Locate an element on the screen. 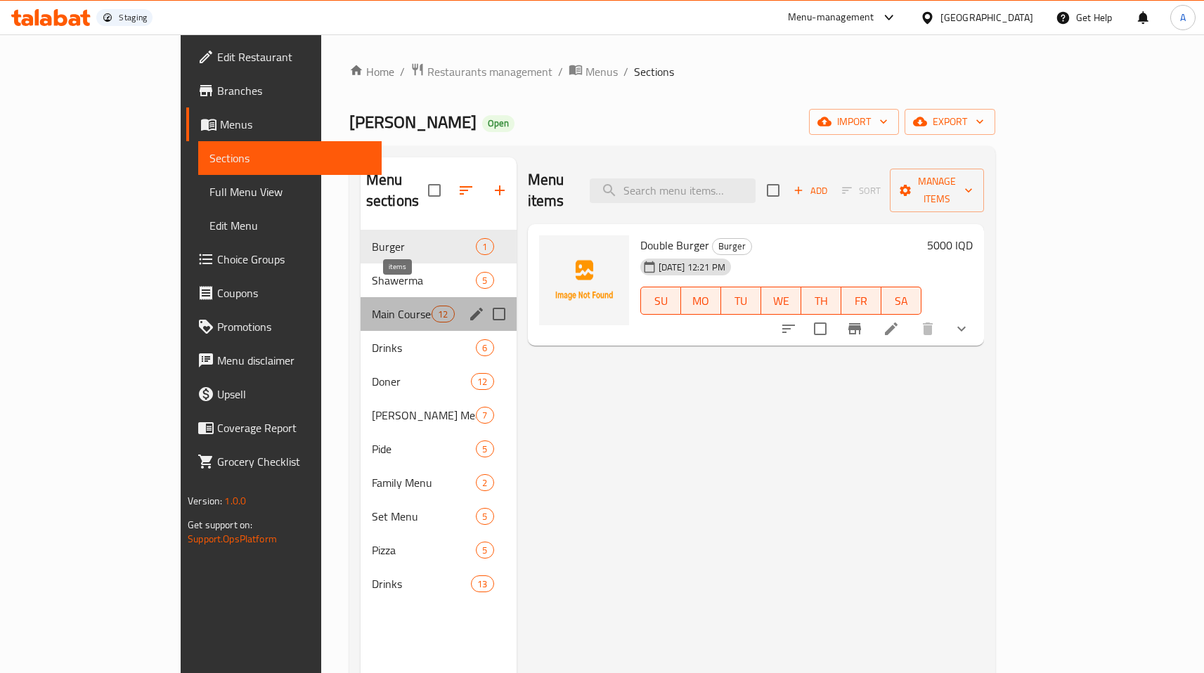 This screenshot has height=673, width=1204. span: Drinks is located at coordinates (424, 348).